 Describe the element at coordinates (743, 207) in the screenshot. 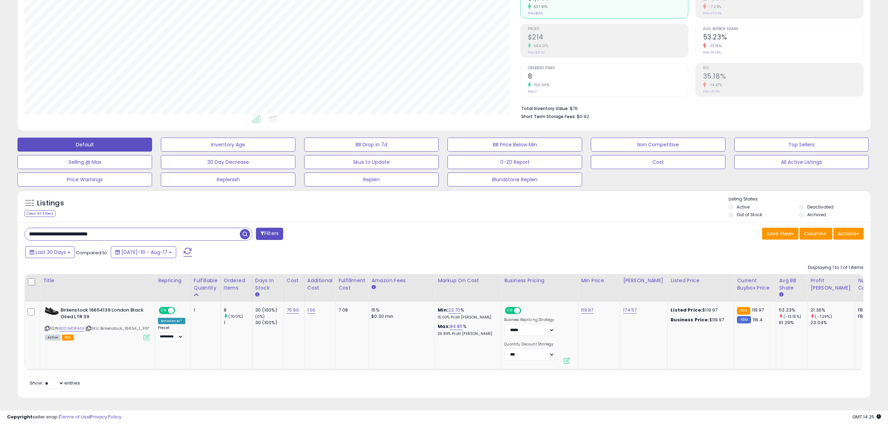

I see `label: Active` at that location.